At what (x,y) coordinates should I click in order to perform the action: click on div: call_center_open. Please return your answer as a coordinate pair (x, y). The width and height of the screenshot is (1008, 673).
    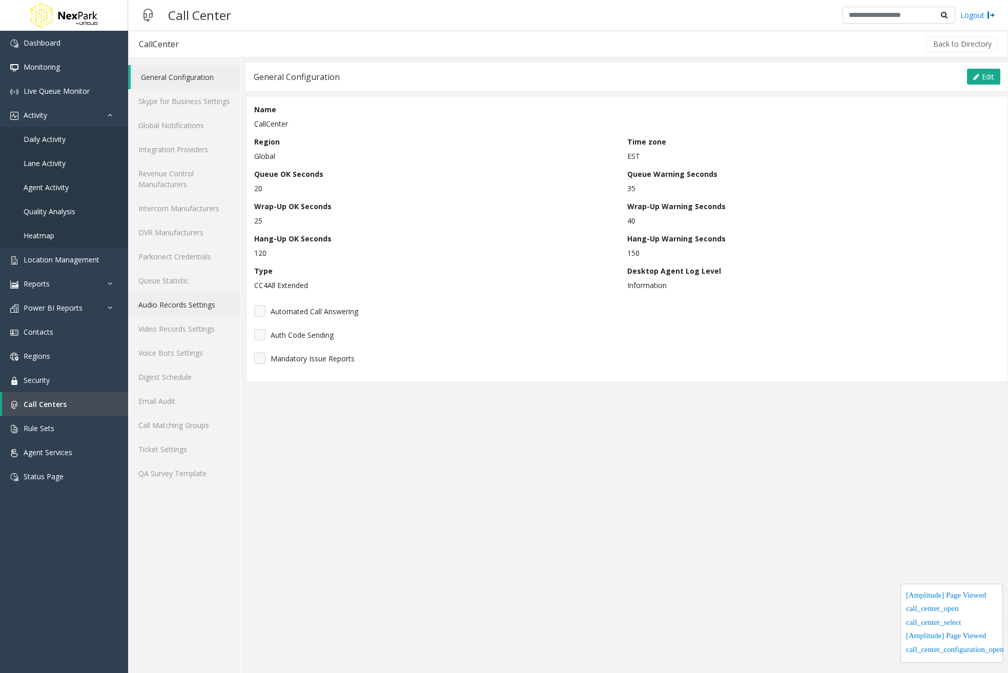
    Looking at the image, I should click on (951, 609).